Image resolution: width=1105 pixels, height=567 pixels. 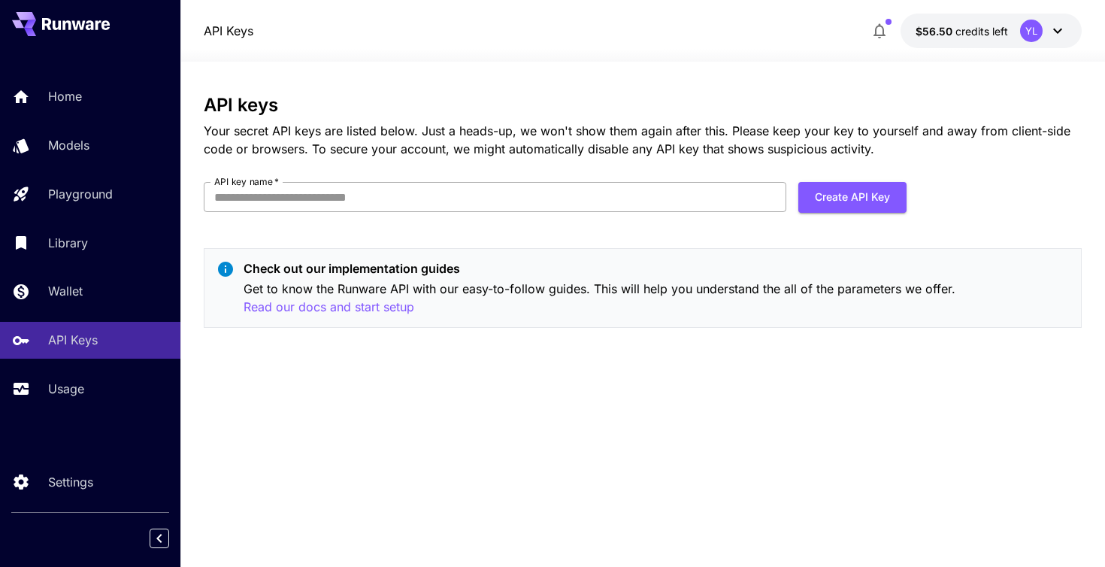 What do you see at coordinates (656, 268) in the screenshot?
I see `p: Check out our implementation guides` at bounding box center [656, 268].